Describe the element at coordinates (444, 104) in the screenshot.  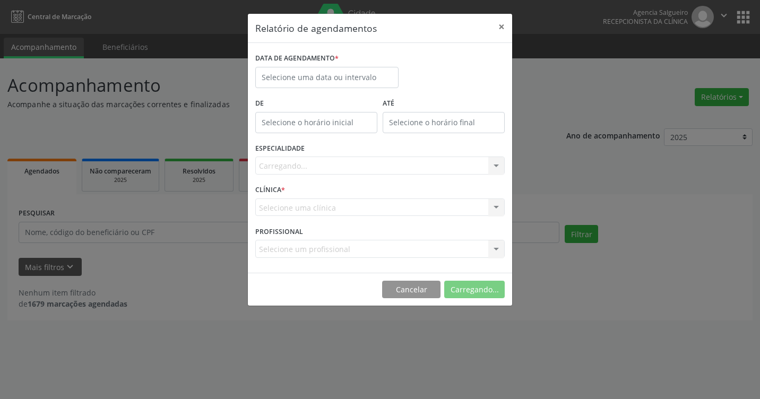
I see `label: ATÉ` at that location.